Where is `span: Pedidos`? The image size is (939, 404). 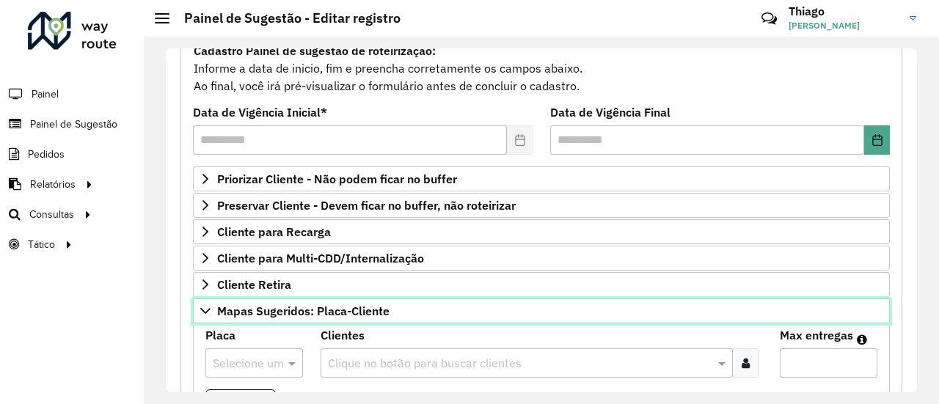 span: Pedidos is located at coordinates (46, 154).